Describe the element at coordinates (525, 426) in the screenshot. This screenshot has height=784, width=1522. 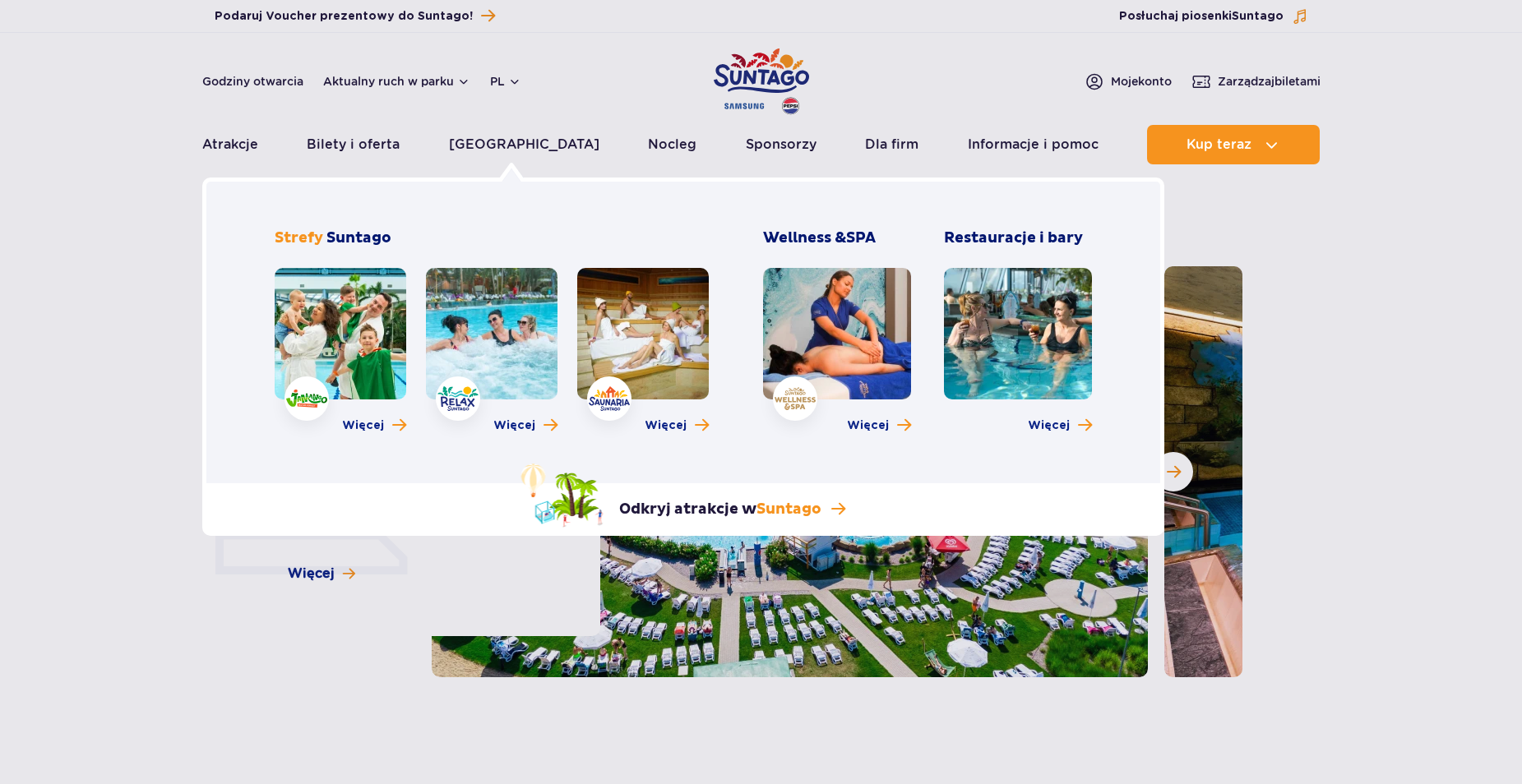
I see `a: Więcej o strefie Relax` at that location.